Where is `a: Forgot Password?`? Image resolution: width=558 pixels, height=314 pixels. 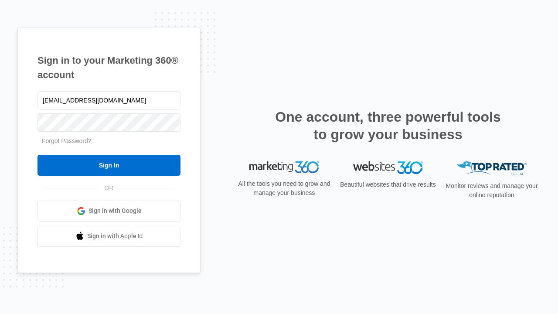 a: Forgot Password? is located at coordinates (67, 141).